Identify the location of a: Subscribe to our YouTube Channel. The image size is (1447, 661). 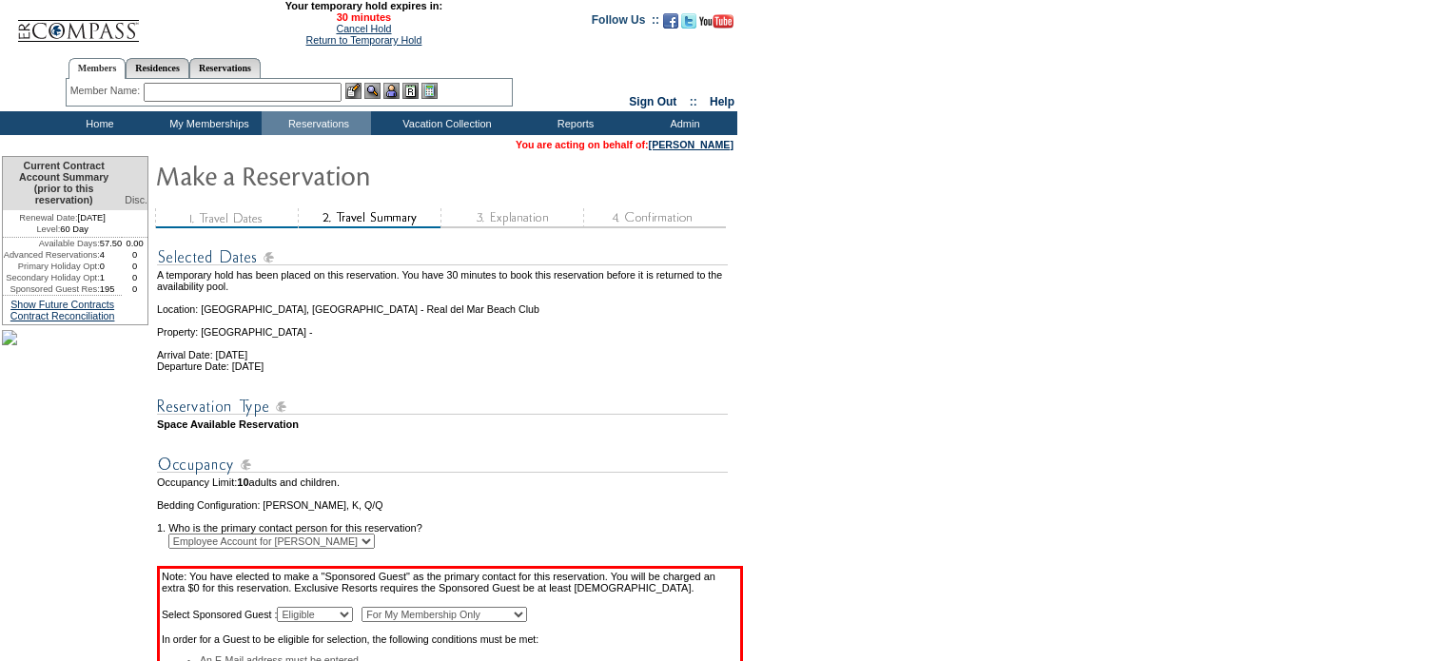
(716, 25).